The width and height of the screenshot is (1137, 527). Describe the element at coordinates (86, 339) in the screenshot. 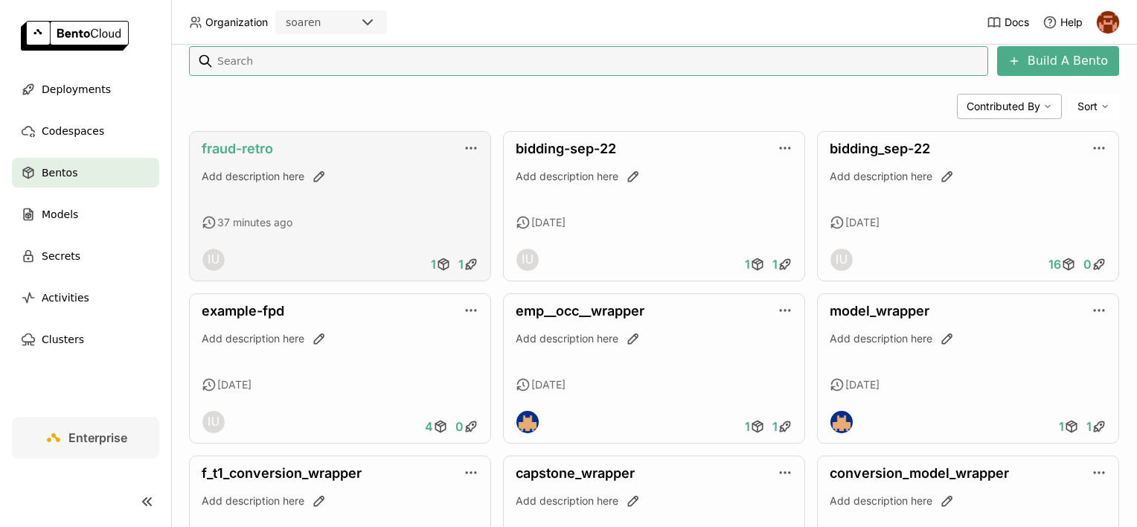

I see `a: Clusters` at that location.